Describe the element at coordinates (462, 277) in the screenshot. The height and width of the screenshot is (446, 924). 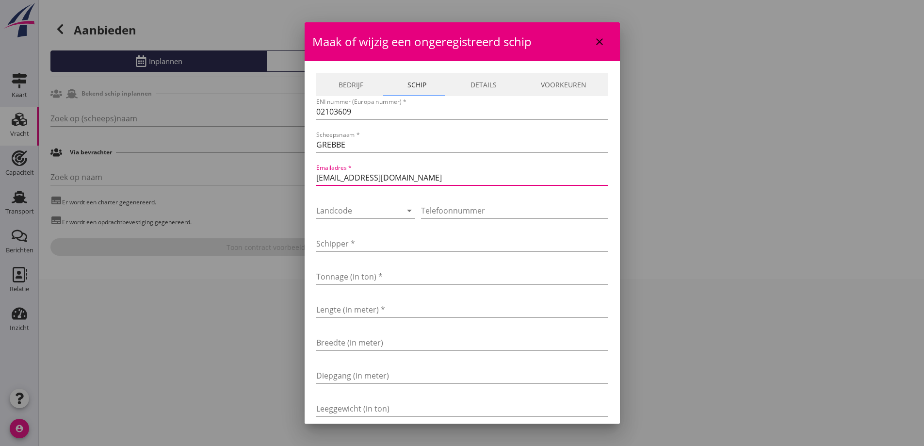
I see `input: Tonnage (in ton) *` at that location.